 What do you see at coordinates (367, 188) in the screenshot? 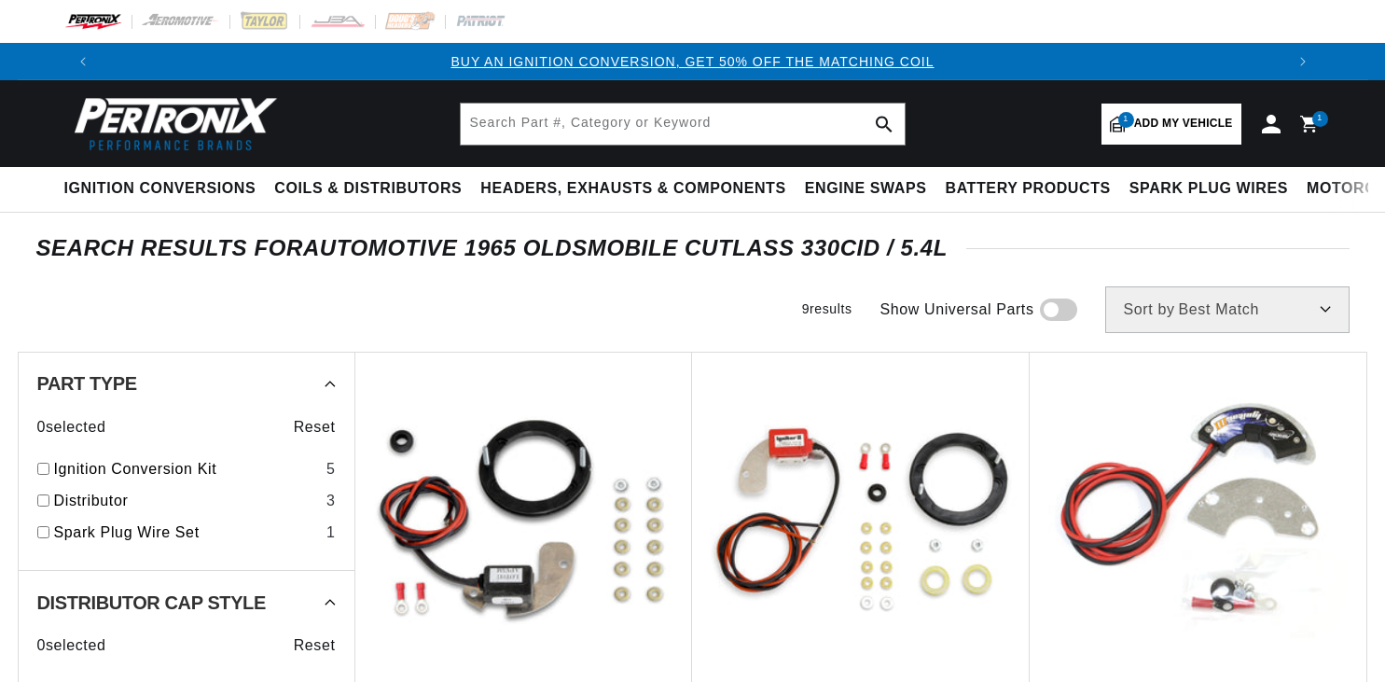
I see `summary: Coils & Distributors` at bounding box center [367, 188].